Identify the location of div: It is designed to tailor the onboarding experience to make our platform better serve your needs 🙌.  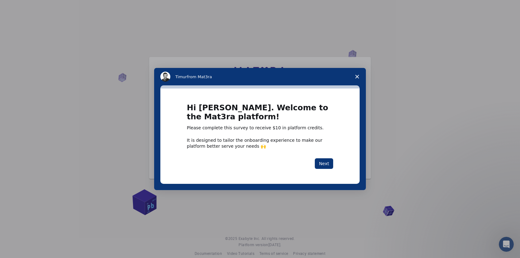
(260, 143).